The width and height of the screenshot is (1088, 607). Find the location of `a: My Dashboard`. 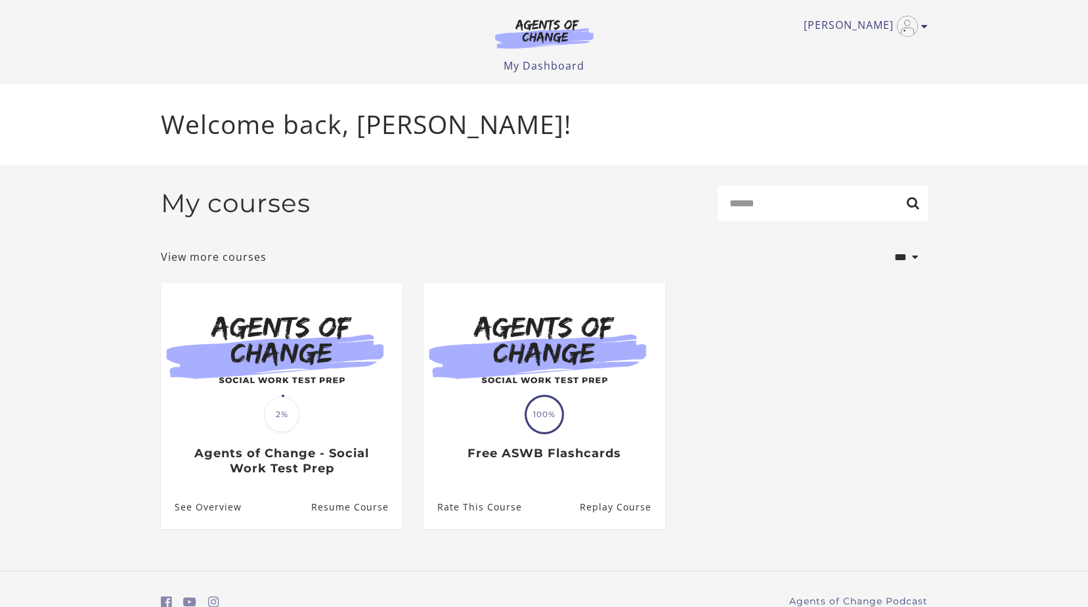

a: My Dashboard is located at coordinates (544, 66).